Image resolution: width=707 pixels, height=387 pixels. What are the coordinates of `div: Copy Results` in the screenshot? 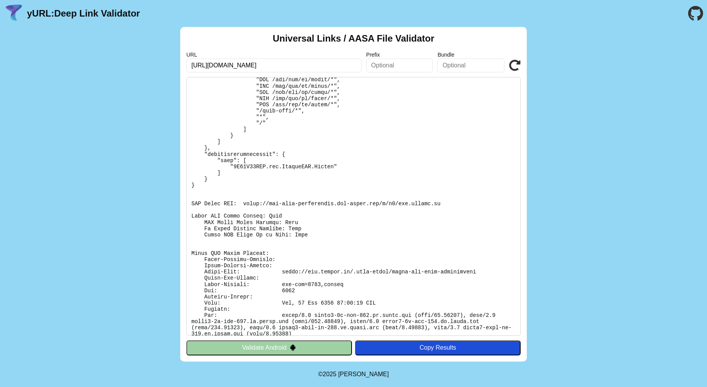 It's located at (438, 348).